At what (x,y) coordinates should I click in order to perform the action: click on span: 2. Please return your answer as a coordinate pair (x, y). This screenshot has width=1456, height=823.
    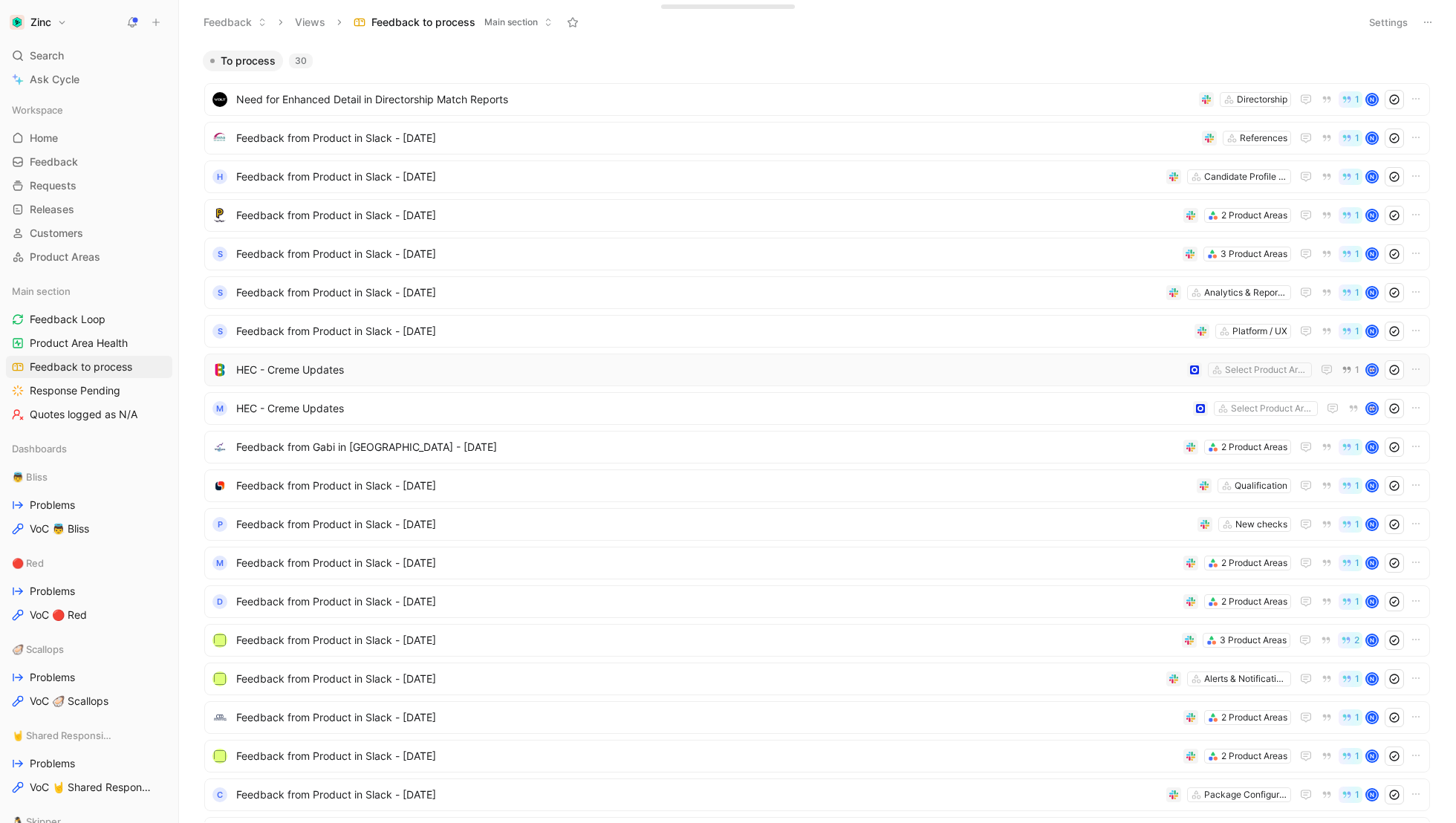
    Looking at the image, I should click on (1357, 641).